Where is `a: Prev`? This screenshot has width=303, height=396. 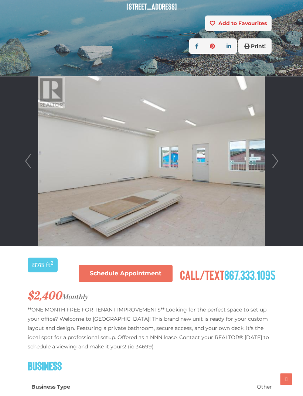 a: Prev is located at coordinates (28, 161).